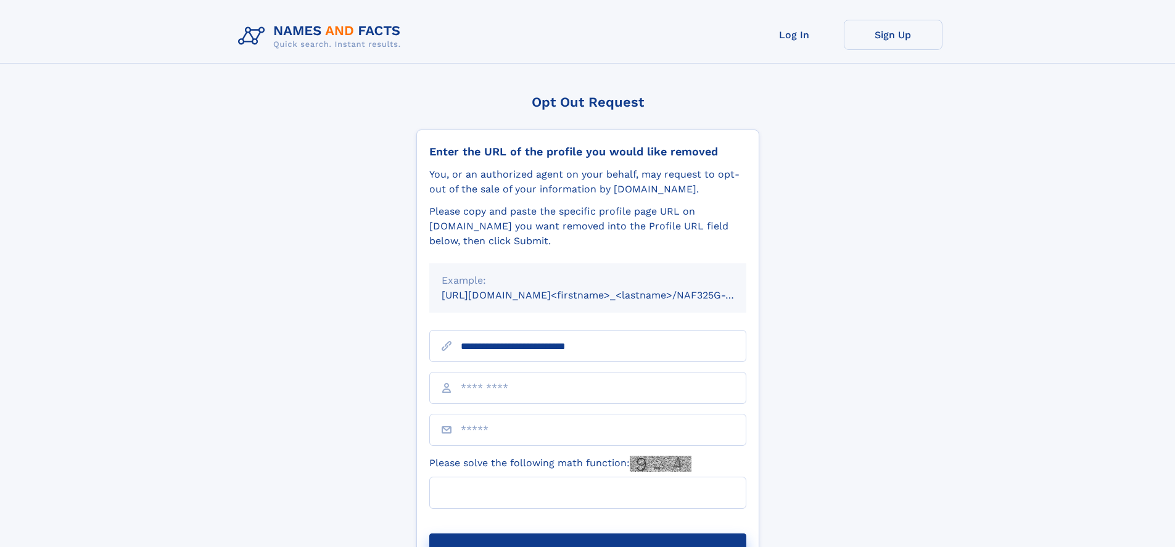 Image resolution: width=1175 pixels, height=547 pixels. What do you see at coordinates (588, 102) in the screenshot?
I see `div: Opt Out Request` at bounding box center [588, 102].